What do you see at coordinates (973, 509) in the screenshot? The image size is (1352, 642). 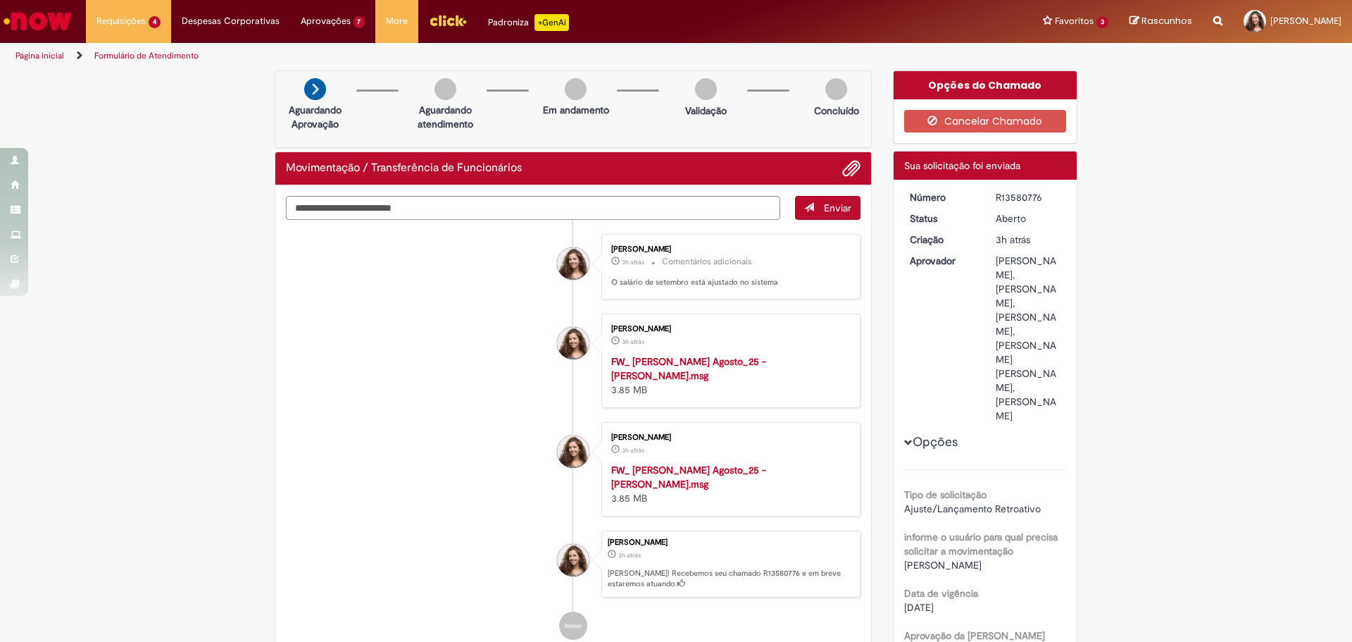 I see `span: Ajuste/Lançamento Retroativo` at bounding box center [973, 509].